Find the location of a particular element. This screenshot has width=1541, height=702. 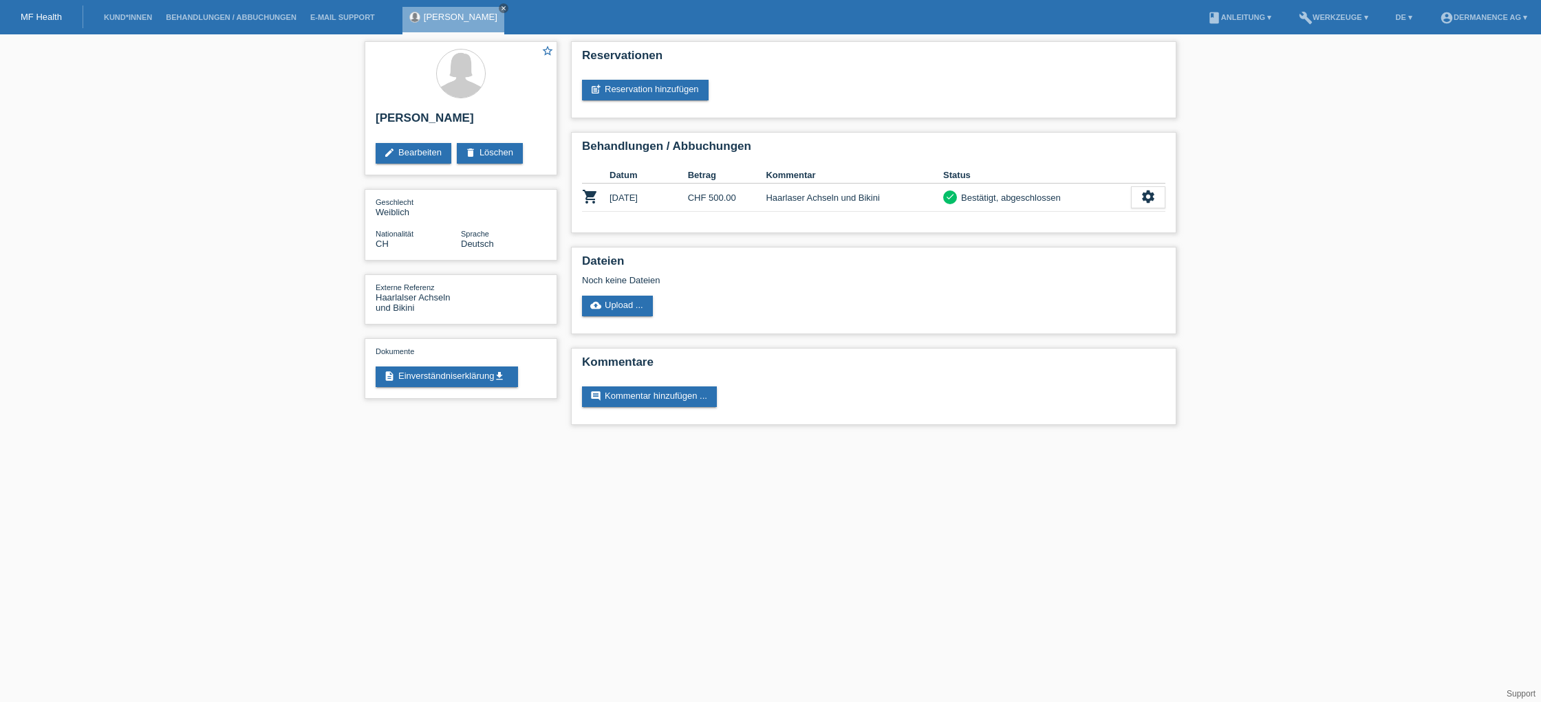

h2: Reservationen is located at coordinates (874, 59).